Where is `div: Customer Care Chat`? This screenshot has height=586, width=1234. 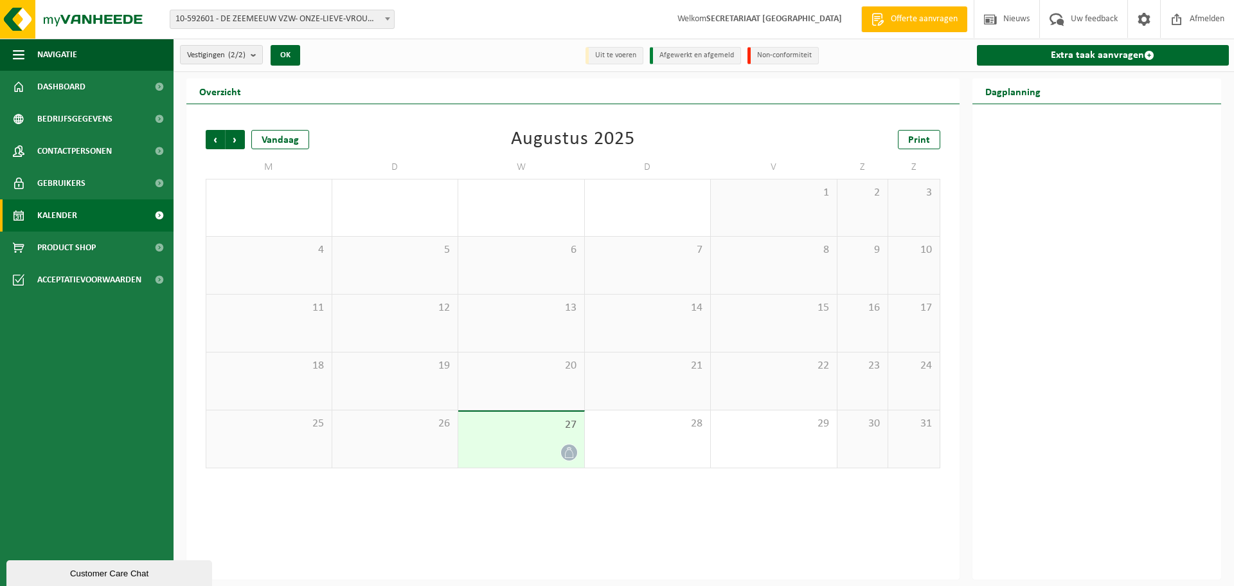 div: Customer Care Chat is located at coordinates (103, 15).